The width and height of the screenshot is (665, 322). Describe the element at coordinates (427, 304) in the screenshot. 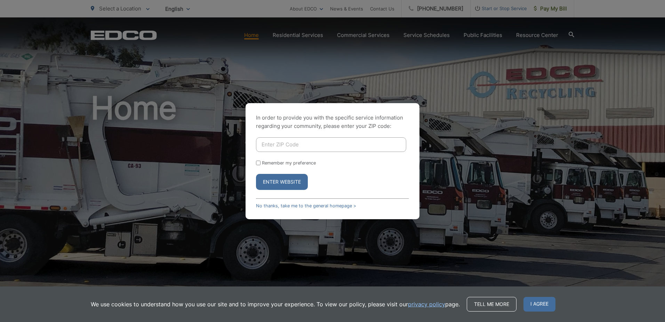

I see `a: privacy policy` at that location.